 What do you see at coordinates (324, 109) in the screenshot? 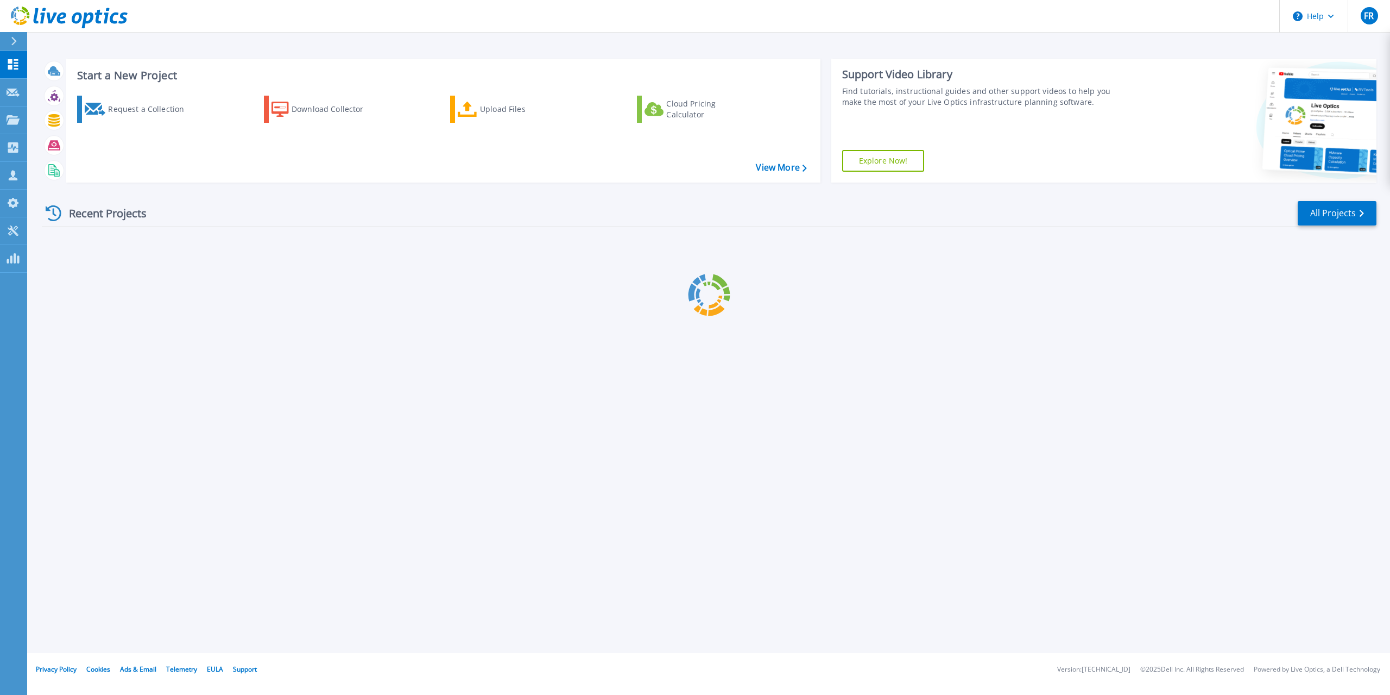
I see `a: Download Collector` at bounding box center [324, 109].